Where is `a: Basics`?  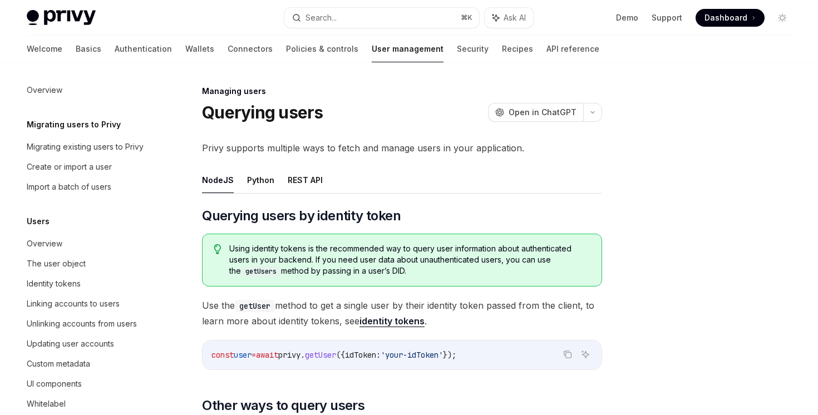 a: Basics is located at coordinates (88, 49).